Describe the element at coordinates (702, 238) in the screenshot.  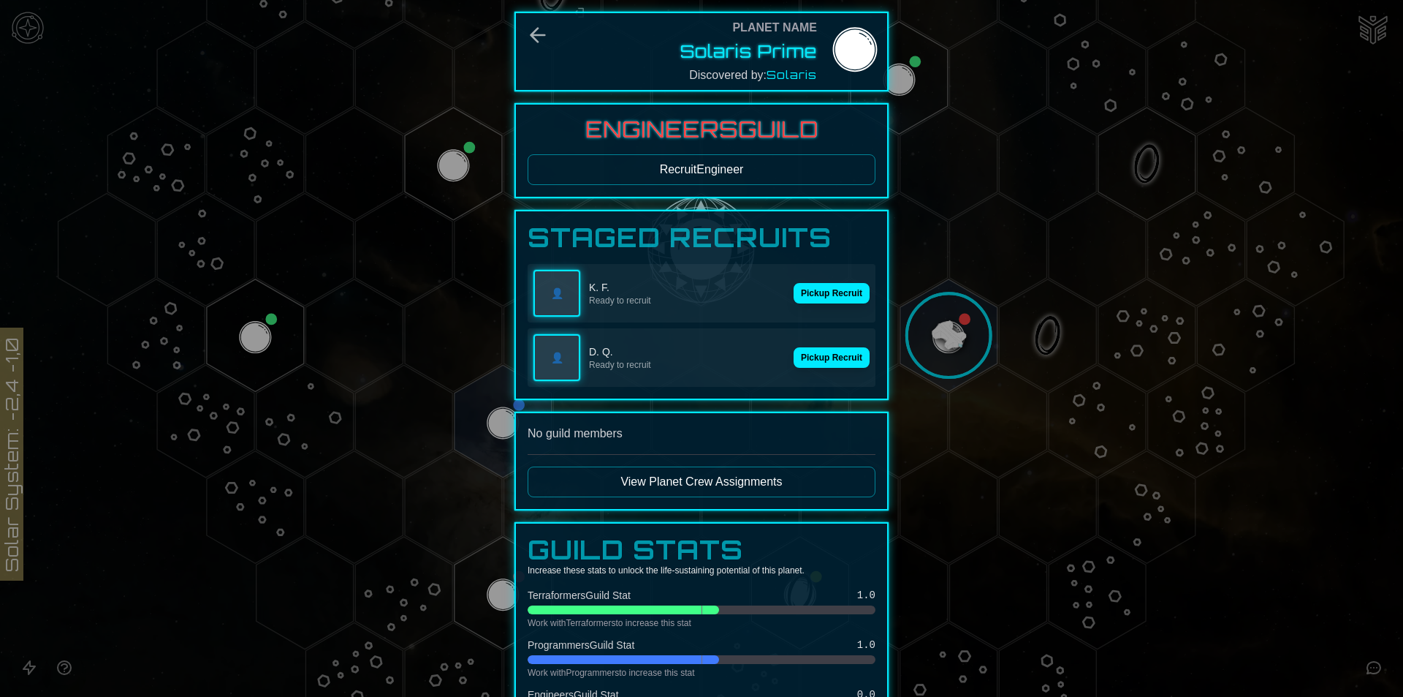
I see `h3: Staged Recruits` at that location.